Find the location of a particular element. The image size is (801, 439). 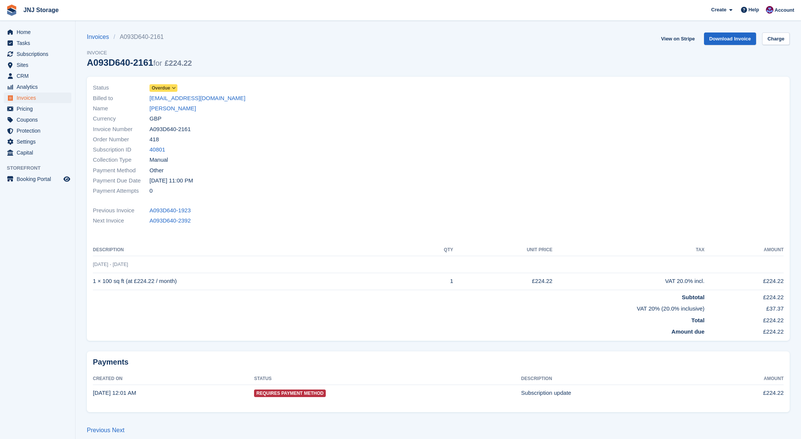

span: Analytics is located at coordinates (39, 87).